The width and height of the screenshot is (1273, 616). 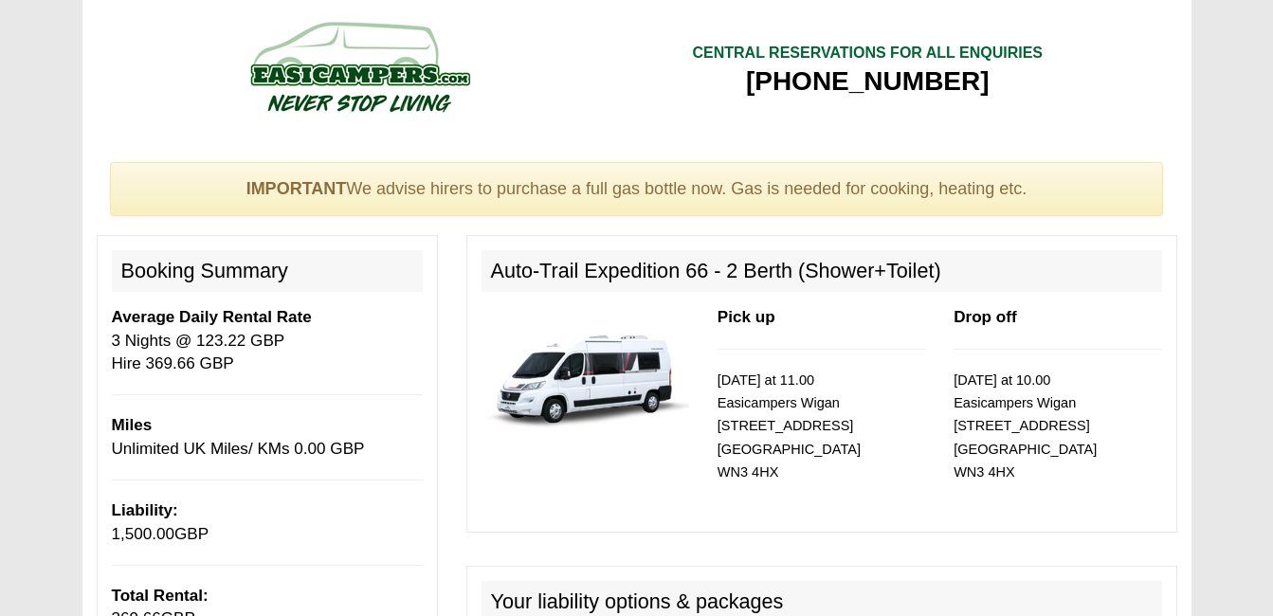 I want to click on p: GBP, so click(x=267, y=522).